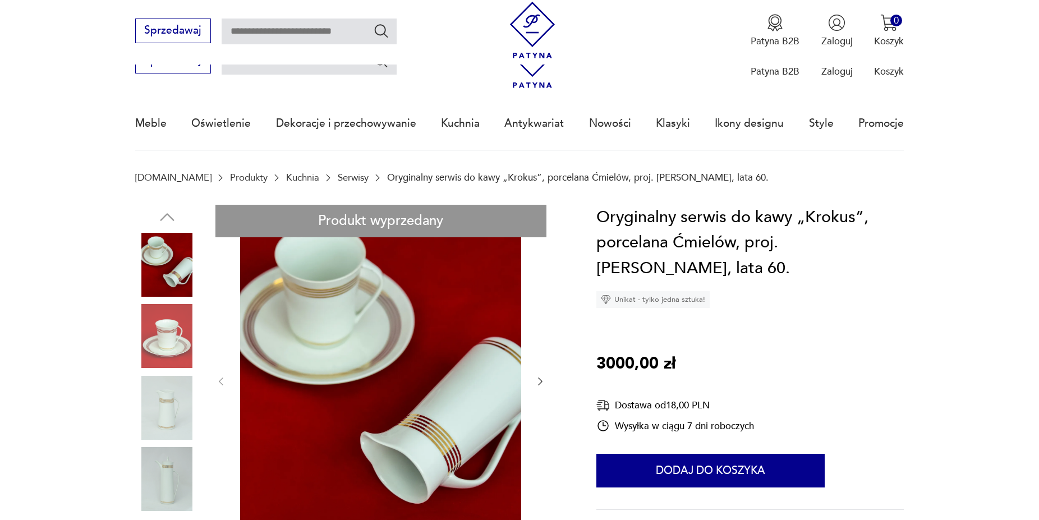 This screenshot has height=520, width=1039. What do you see at coordinates (603, 405) in the screenshot?
I see `img: Ikona dostawy` at bounding box center [603, 405].